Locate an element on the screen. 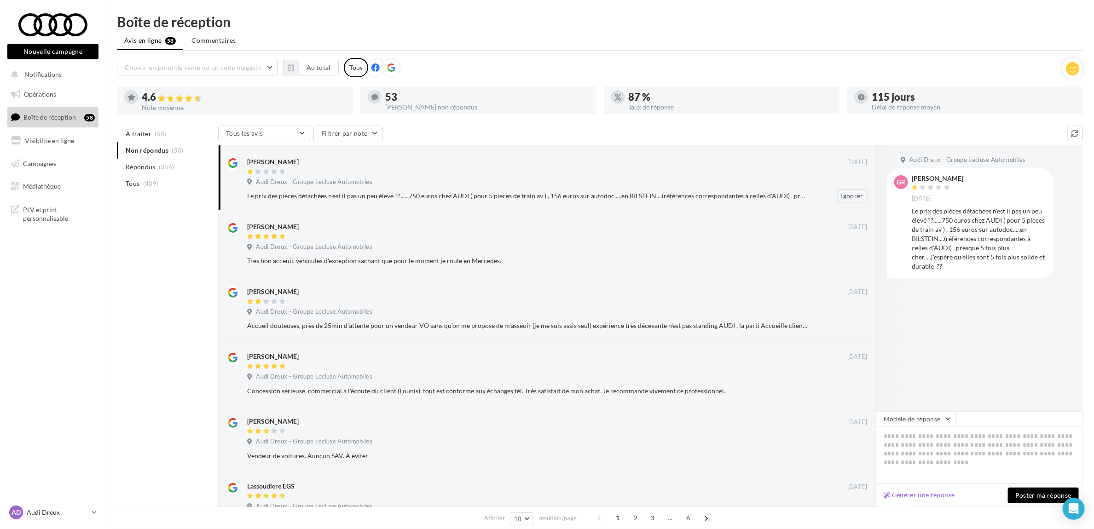 The height and width of the screenshot is (529, 1094). span: (58) is located at coordinates (161, 134).